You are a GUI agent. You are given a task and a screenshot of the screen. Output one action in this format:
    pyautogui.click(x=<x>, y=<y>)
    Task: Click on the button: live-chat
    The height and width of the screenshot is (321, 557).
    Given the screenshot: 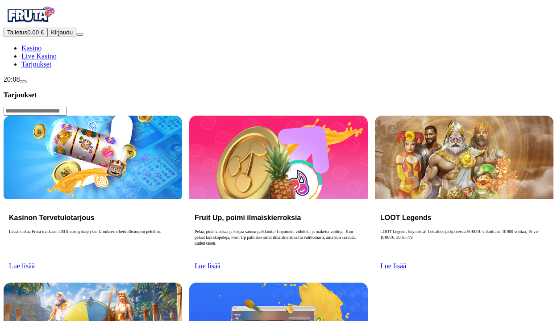 What is the action you would take?
    pyautogui.click(x=23, y=82)
    